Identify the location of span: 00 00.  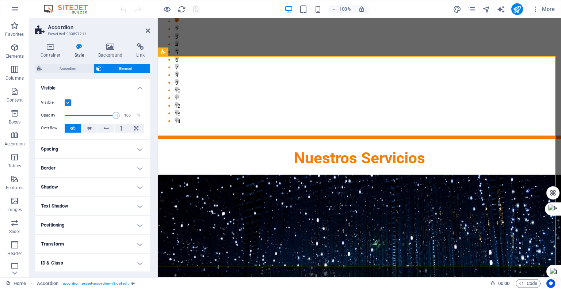
(503, 283).